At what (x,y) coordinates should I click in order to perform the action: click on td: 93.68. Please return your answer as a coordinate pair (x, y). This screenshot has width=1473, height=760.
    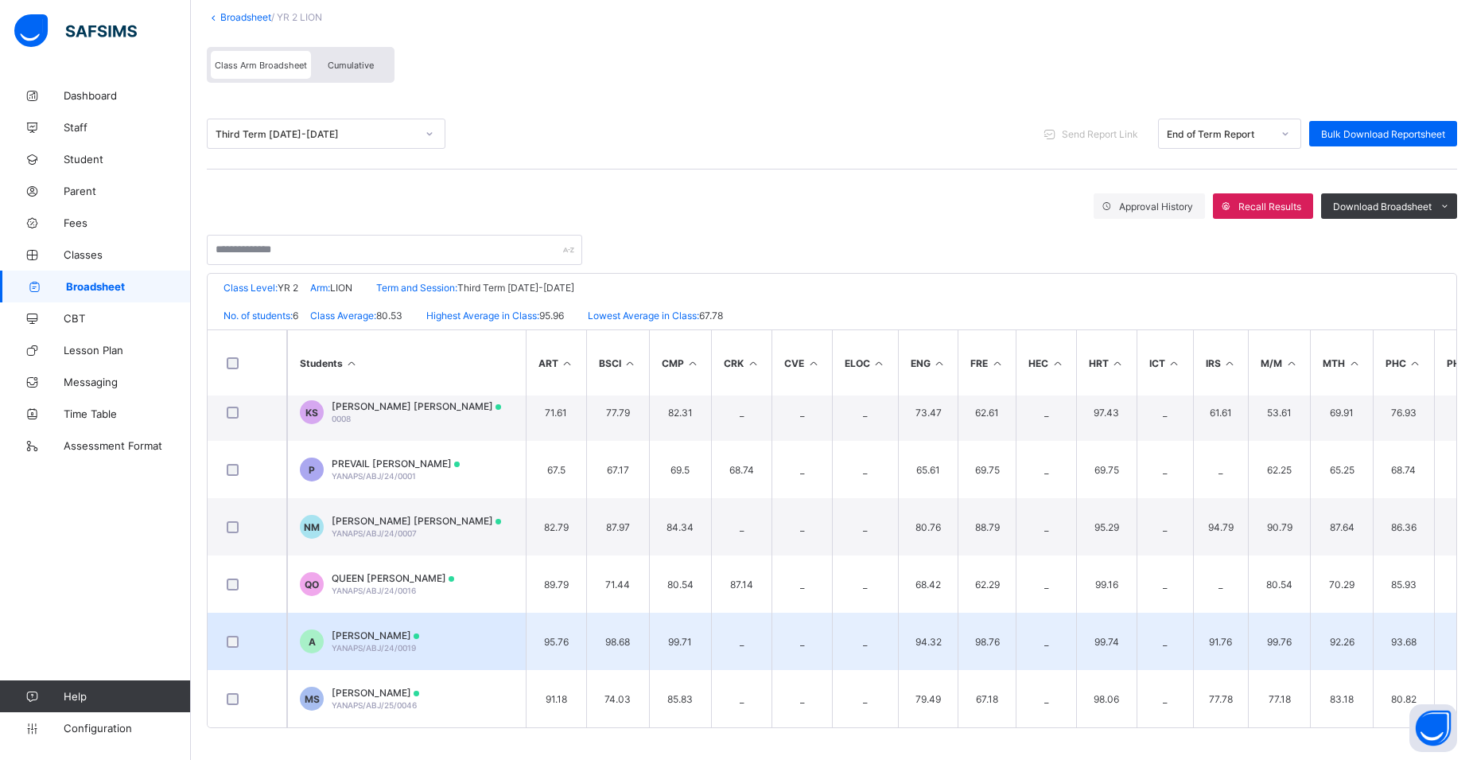
    Looking at the image, I should click on (1403, 641).